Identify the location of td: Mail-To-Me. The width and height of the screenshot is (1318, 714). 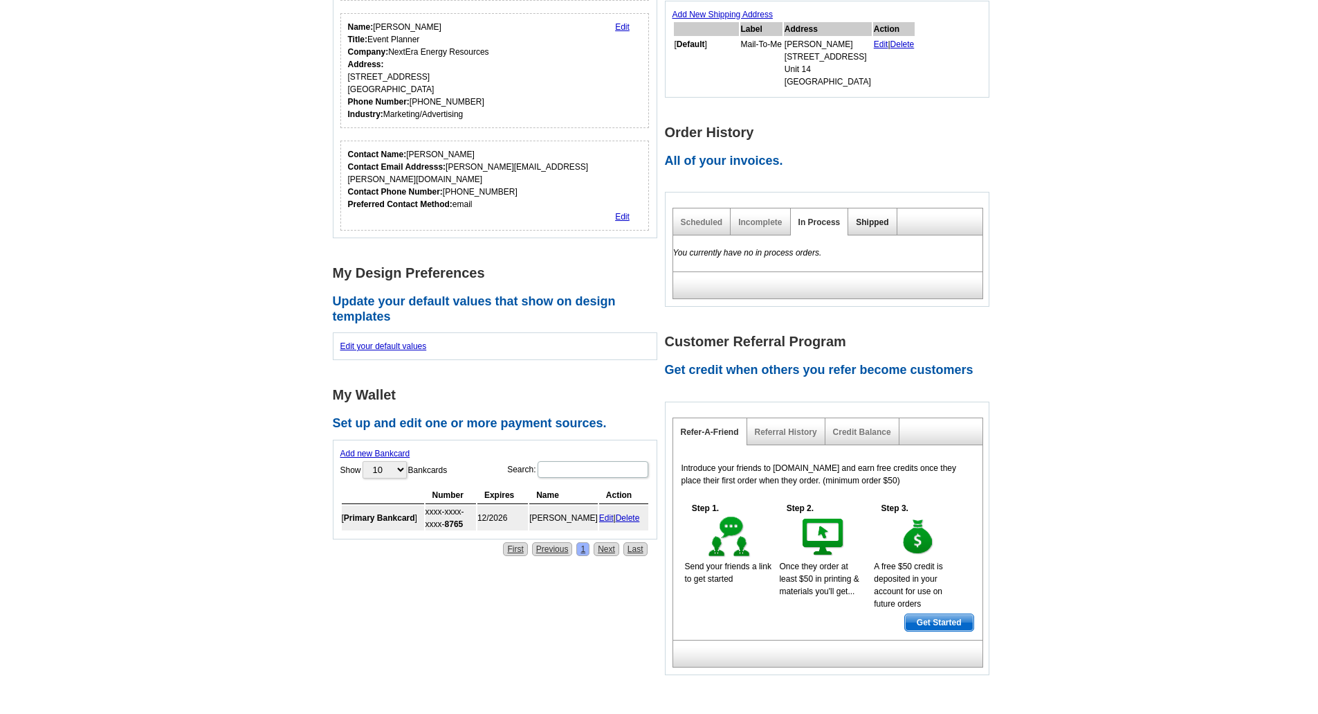
(761, 63).